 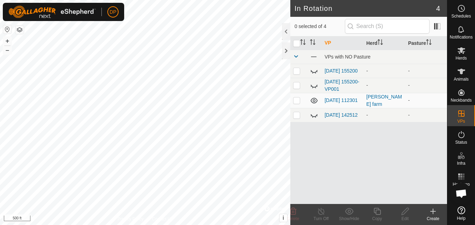 What do you see at coordinates (461, 16) in the screenshot?
I see `span: Schedules` at bounding box center [461, 16].